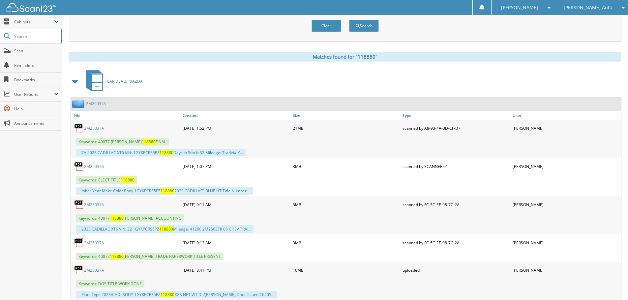 Image resolution: width=628 pixels, height=300 pixels. I want to click on span: Keywords: DGS TITLE WORK DONE, so click(110, 284).